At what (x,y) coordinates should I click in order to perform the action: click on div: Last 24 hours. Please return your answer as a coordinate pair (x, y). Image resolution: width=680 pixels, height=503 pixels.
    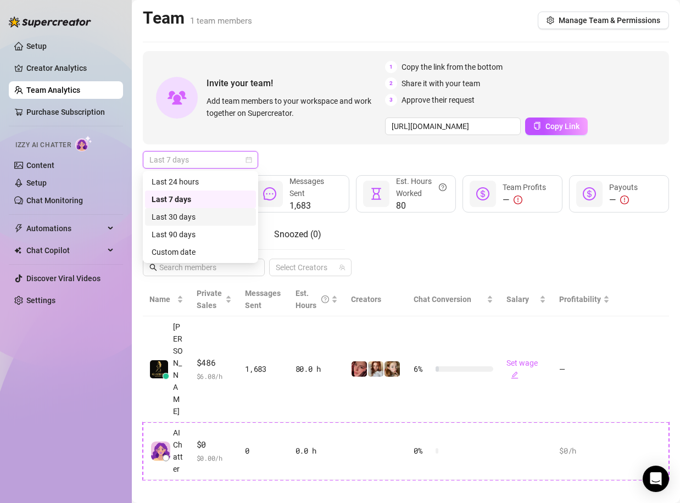
    Looking at the image, I should click on (200, 182).